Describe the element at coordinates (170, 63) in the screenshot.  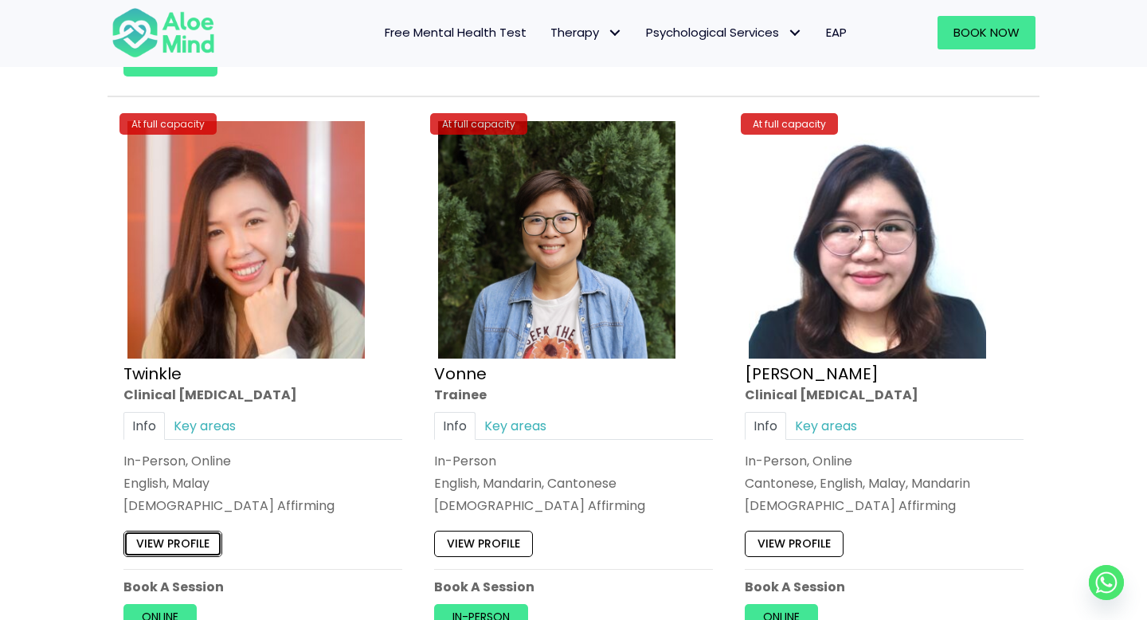
I see `a: In-person` at that location.